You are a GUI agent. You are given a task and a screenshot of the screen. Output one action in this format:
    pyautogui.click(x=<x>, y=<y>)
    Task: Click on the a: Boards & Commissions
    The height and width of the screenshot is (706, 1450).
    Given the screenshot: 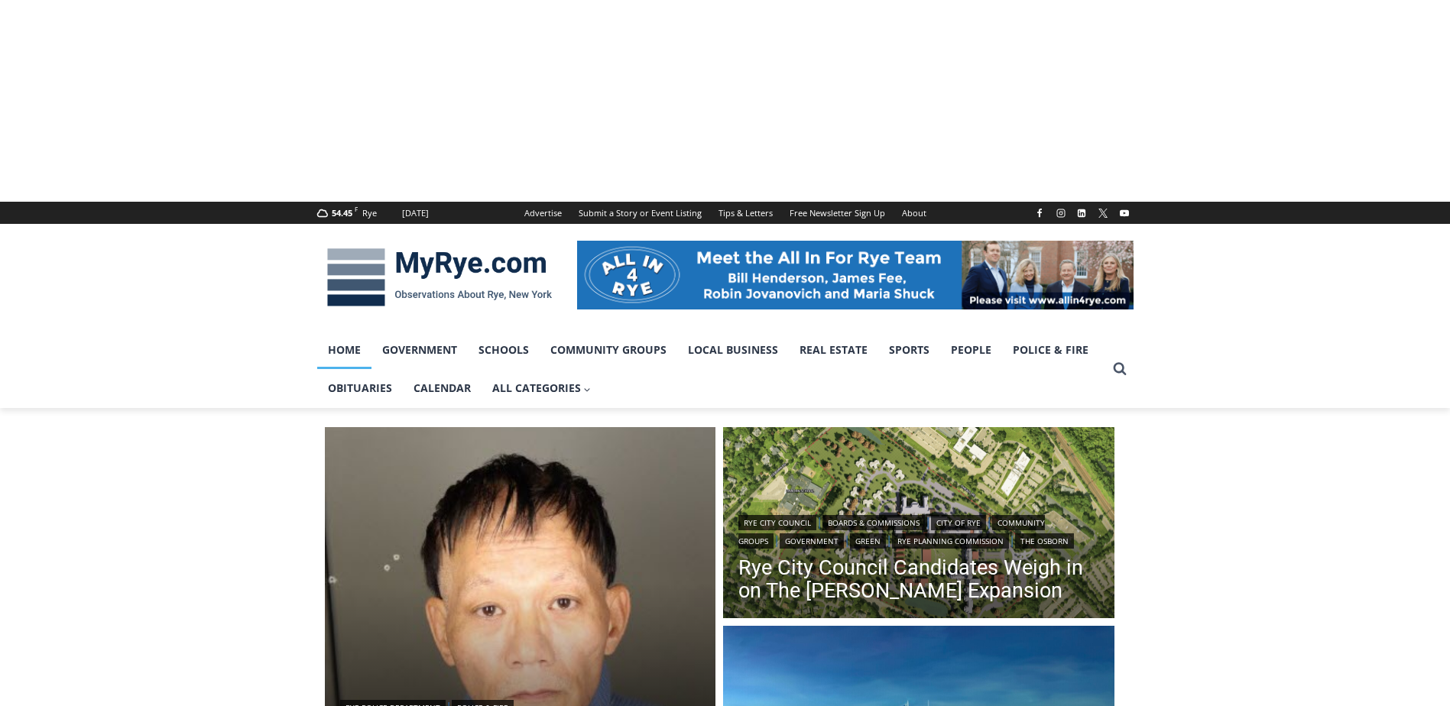 What is the action you would take?
    pyautogui.click(x=874, y=523)
    